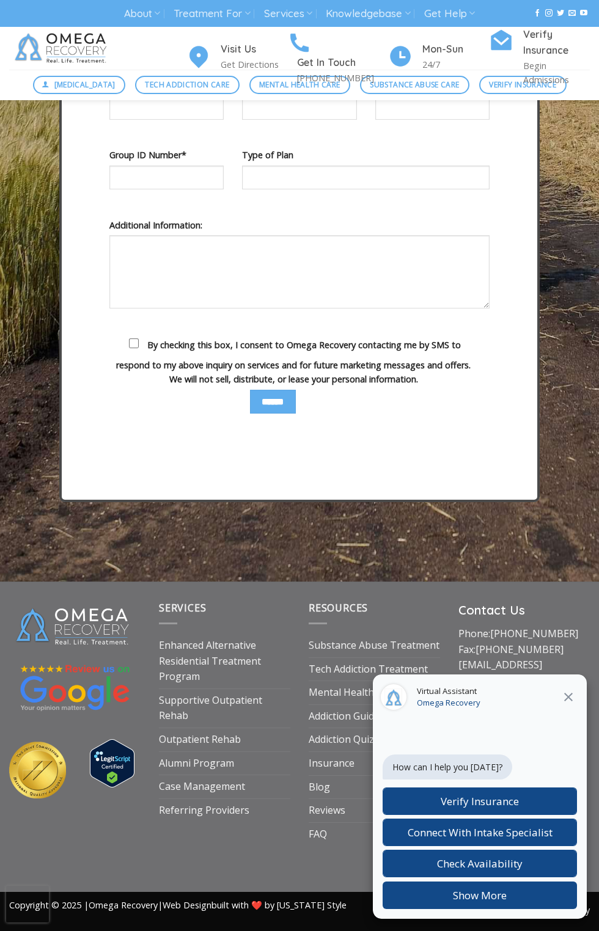 The width and height of the screenshot is (599, 931). Describe the element at coordinates (347, 717) in the screenshot. I see `a: Addiction Guides` at that location.